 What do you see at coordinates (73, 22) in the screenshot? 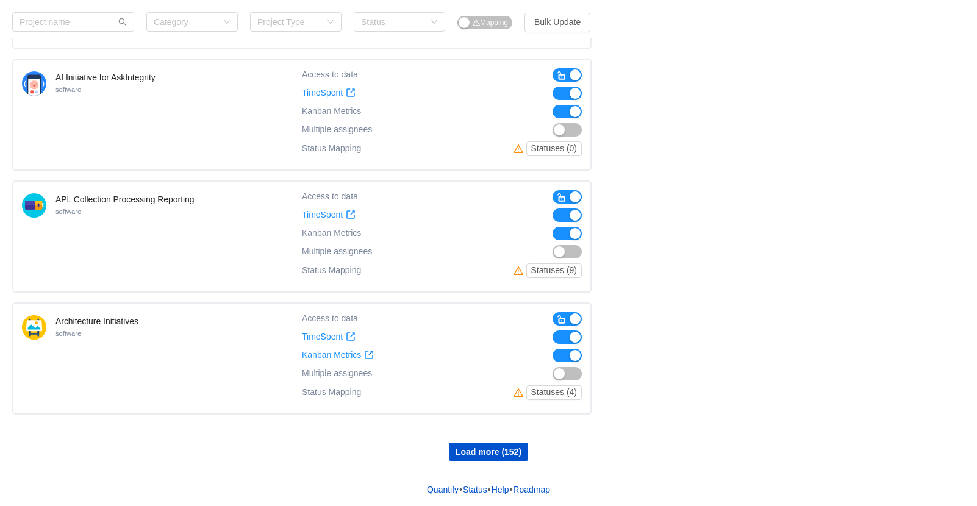
I see `input: Project name` at bounding box center [73, 22].